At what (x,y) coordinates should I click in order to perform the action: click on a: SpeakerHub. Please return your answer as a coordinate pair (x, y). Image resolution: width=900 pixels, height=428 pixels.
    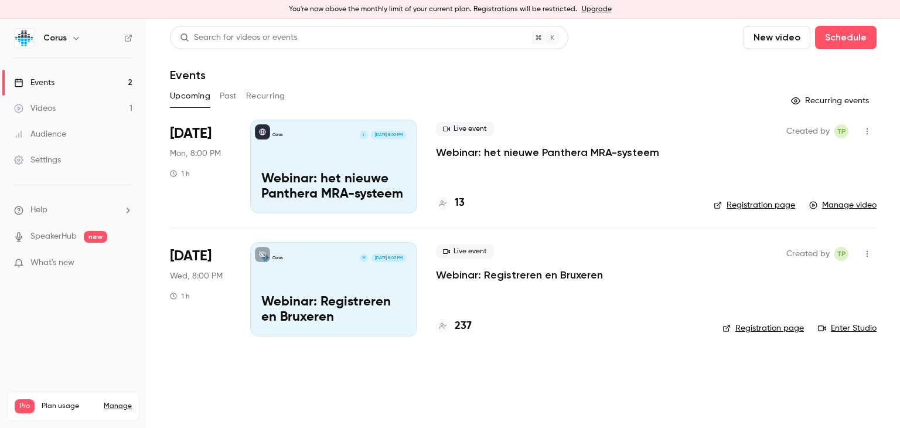
    Looking at the image, I should click on (53, 236).